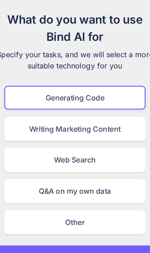 This screenshot has width=150, height=253. What do you see at coordinates (75, 66) in the screenshot?
I see `p: Specify your tasks, and we will select a more suitable technology for you` at bounding box center [75, 66].